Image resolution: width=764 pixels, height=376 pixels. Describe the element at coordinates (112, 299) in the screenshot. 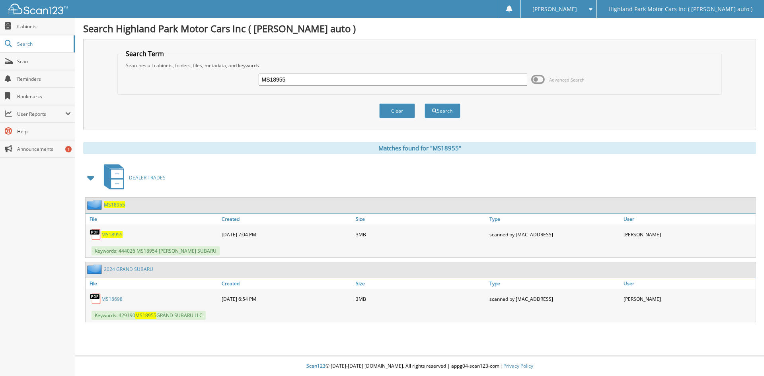

I see `a: MS18698` at that location.